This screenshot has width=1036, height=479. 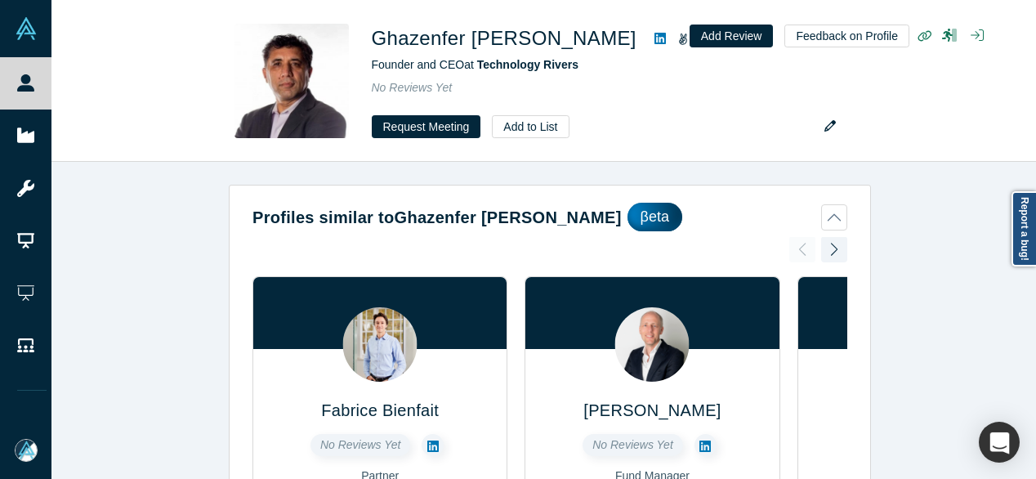 What do you see at coordinates (528, 65) in the screenshot?
I see `span: Technology Rivers` at bounding box center [528, 65].